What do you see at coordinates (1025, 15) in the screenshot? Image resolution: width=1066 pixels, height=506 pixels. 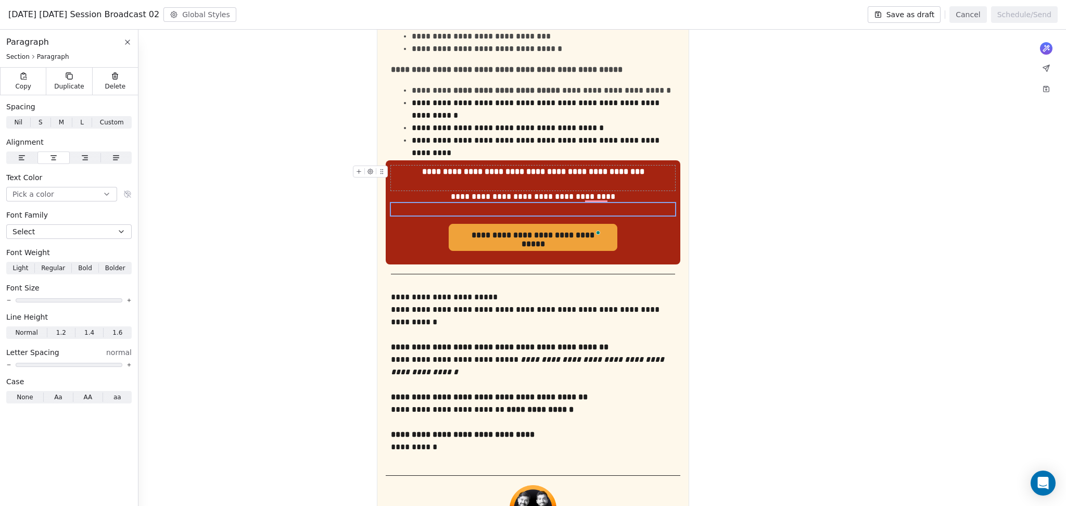 I see `button: Schedule/Send` at bounding box center [1025, 15].